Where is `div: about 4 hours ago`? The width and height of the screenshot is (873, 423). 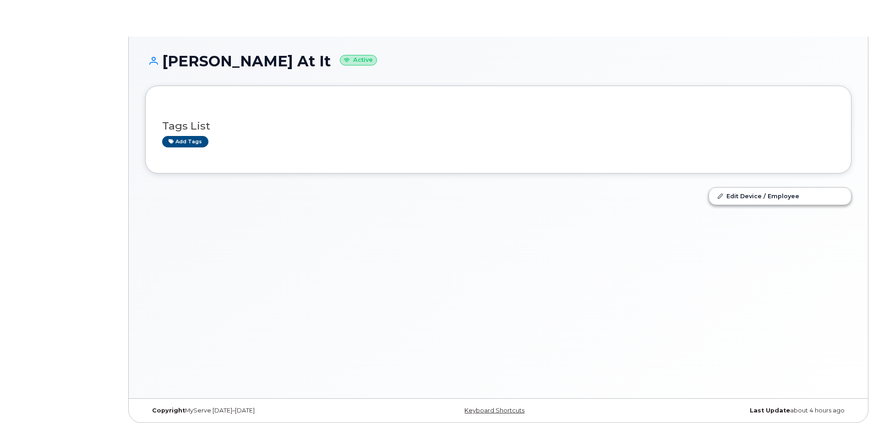 div: about 4 hours ago is located at coordinates (734, 411).